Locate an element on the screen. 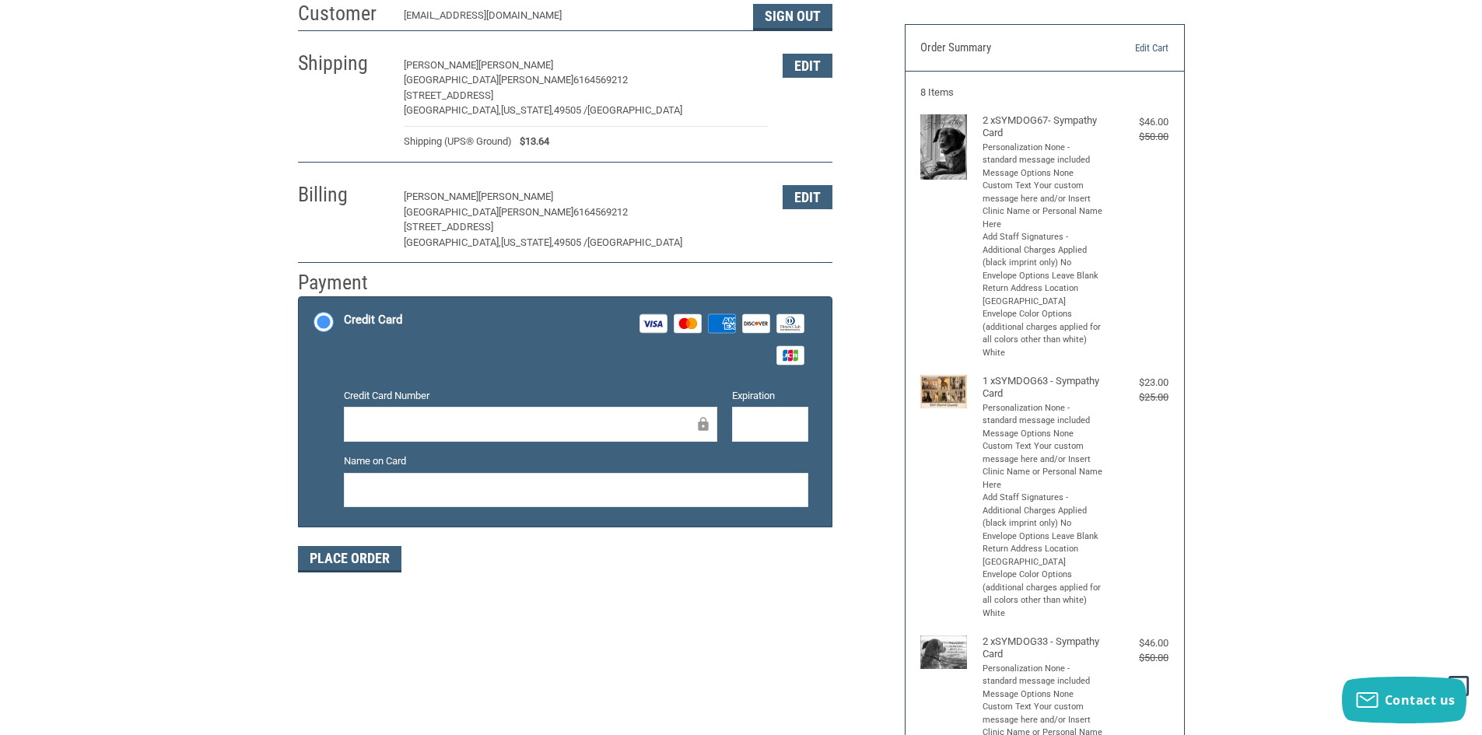  h3: 8 Items is located at coordinates (1044, 93).